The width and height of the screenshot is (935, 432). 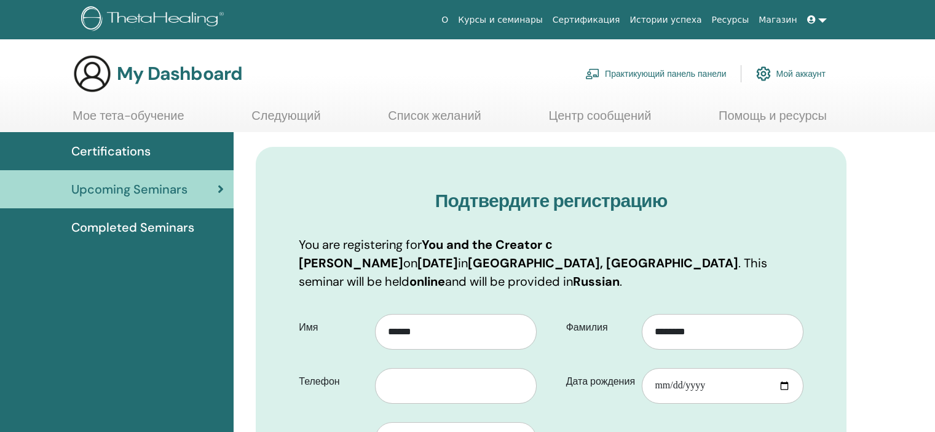 I want to click on a: Ресурсы, so click(x=730, y=20).